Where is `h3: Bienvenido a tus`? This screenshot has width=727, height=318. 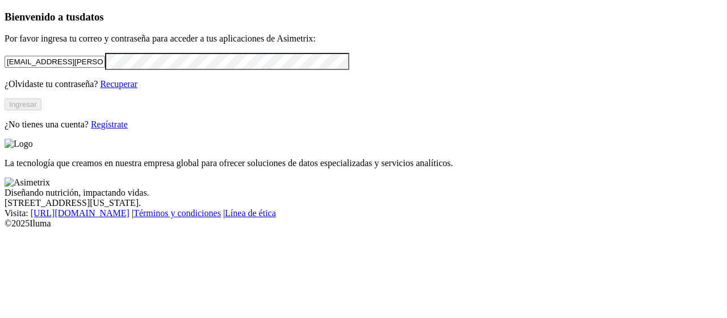
h3: Bienvenido a tus is located at coordinates (364, 17).